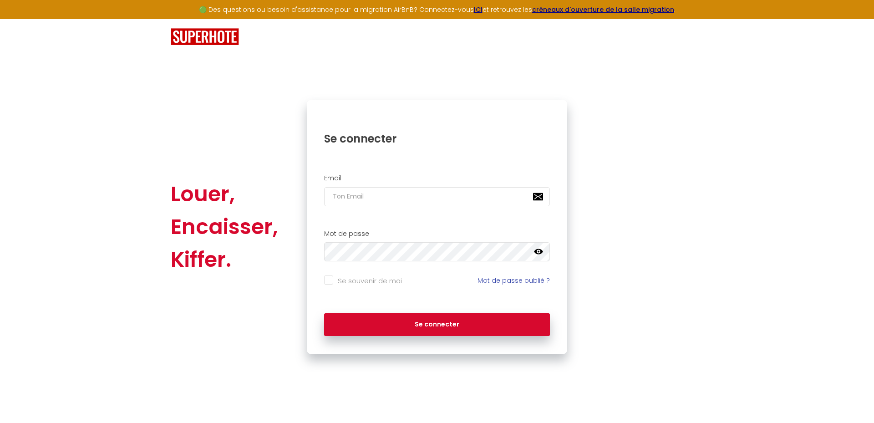 The width and height of the screenshot is (874, 423). What do you see at coordinates (205, 36) in the screenshot?
I see `img: SuperHote logo` at bounding box center [205, 36].